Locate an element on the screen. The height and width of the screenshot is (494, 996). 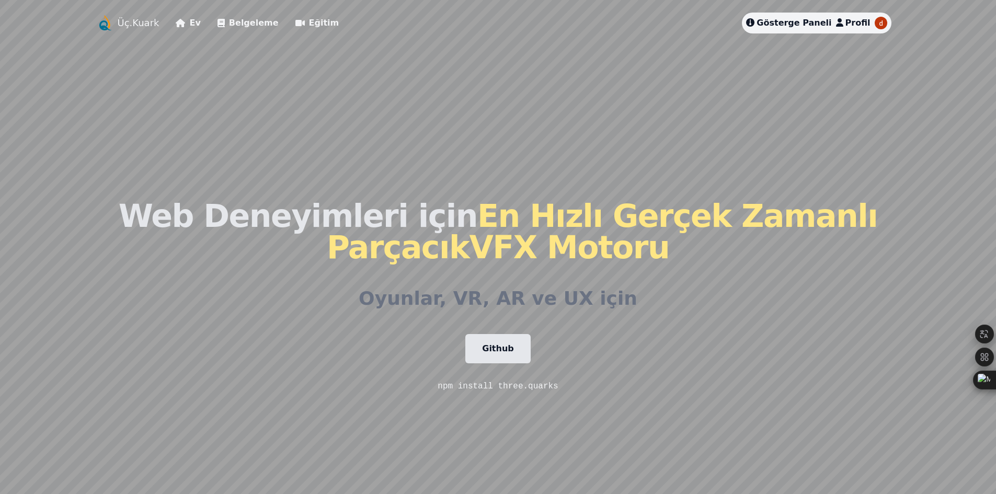
font: Eğitim is located at coordinates (324, 22).